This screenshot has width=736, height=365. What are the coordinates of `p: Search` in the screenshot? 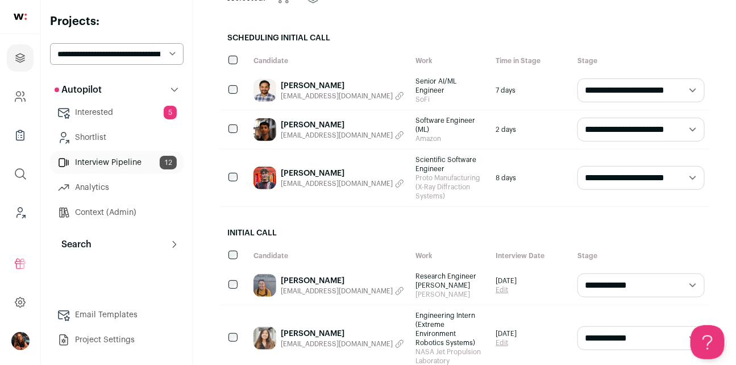 It's located at (73, 244).